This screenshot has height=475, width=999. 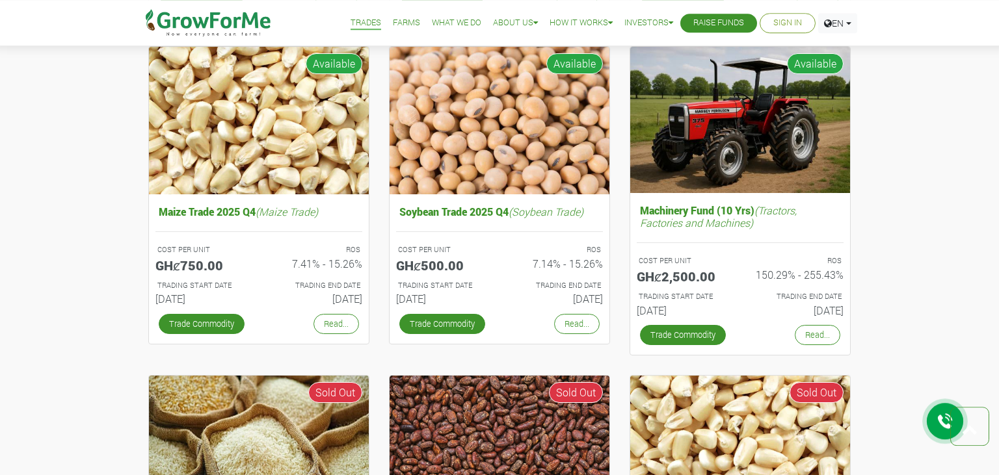 What do you see at coordinates (648, 23) in the screenshot?
I see `a: Investors` at bounding box center [648, 23].